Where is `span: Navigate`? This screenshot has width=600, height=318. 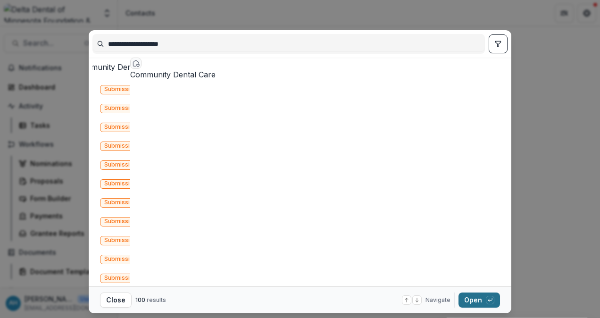
span: Navigate is located at coordinates (437, 300).